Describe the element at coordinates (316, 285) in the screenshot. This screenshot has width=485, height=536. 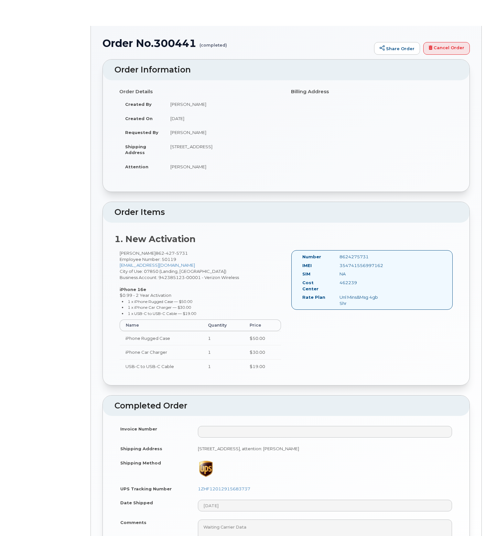
I see `label: Cost Center` at that location.